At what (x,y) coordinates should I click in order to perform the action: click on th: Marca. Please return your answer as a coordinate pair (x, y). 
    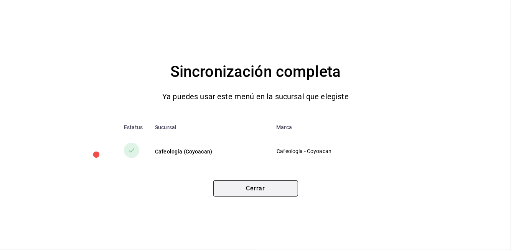
    Looking at the image, I should click on (335, 127).